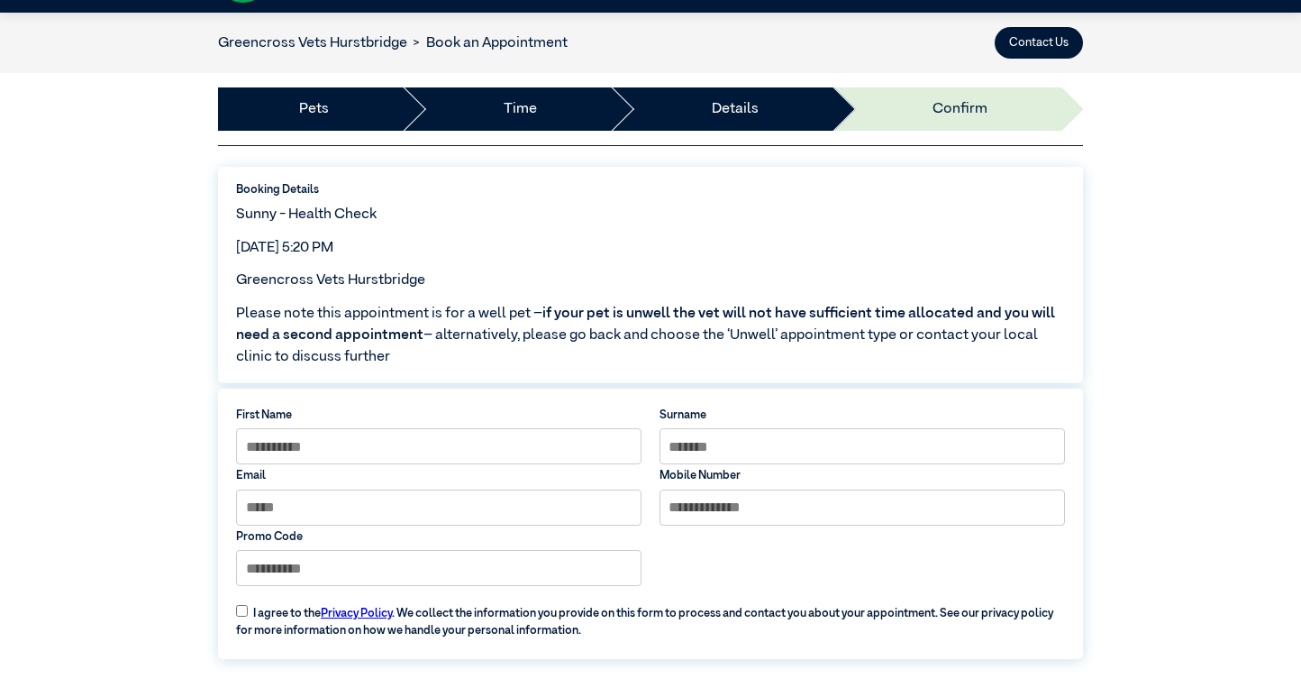 The width and height of the screenshot is (1301, 688). What do you see at coordinates (393, 43) in the screenshot?
I see `nav: breadcrumb` at bounding box center [393, 43].